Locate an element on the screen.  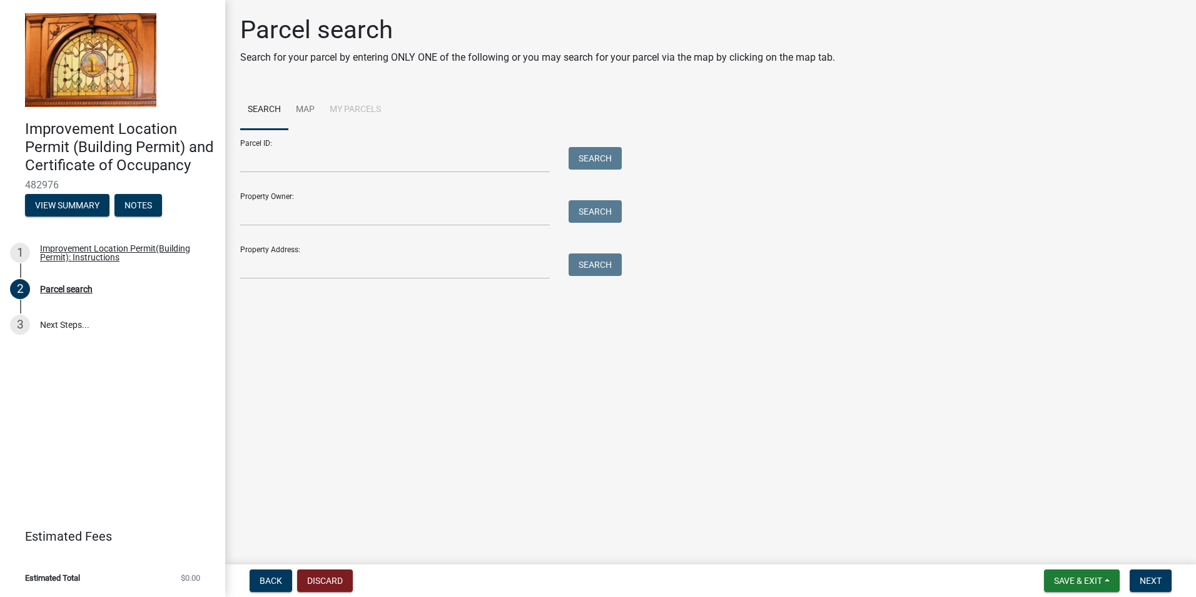
button: Next is located at coordinates (1150, 581).